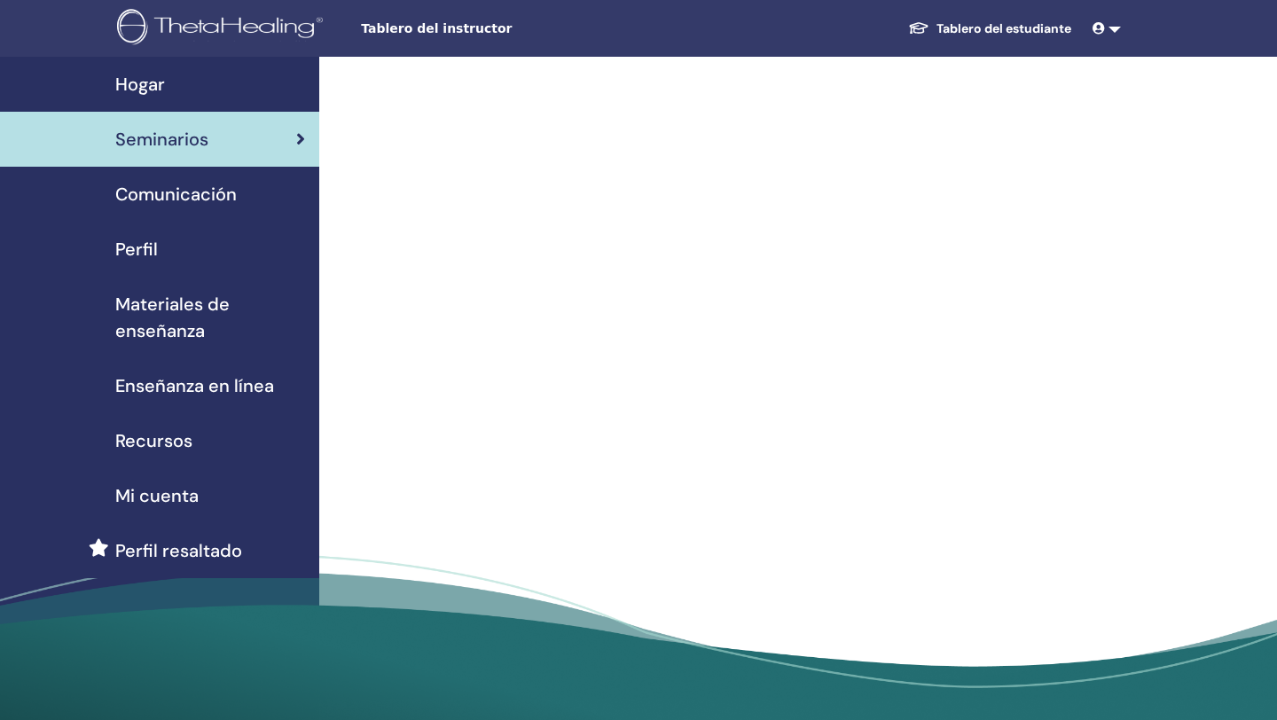 This screenshot has height=720, width=1277. I want to click on span: Perfil resaltado, so click(178, 551).